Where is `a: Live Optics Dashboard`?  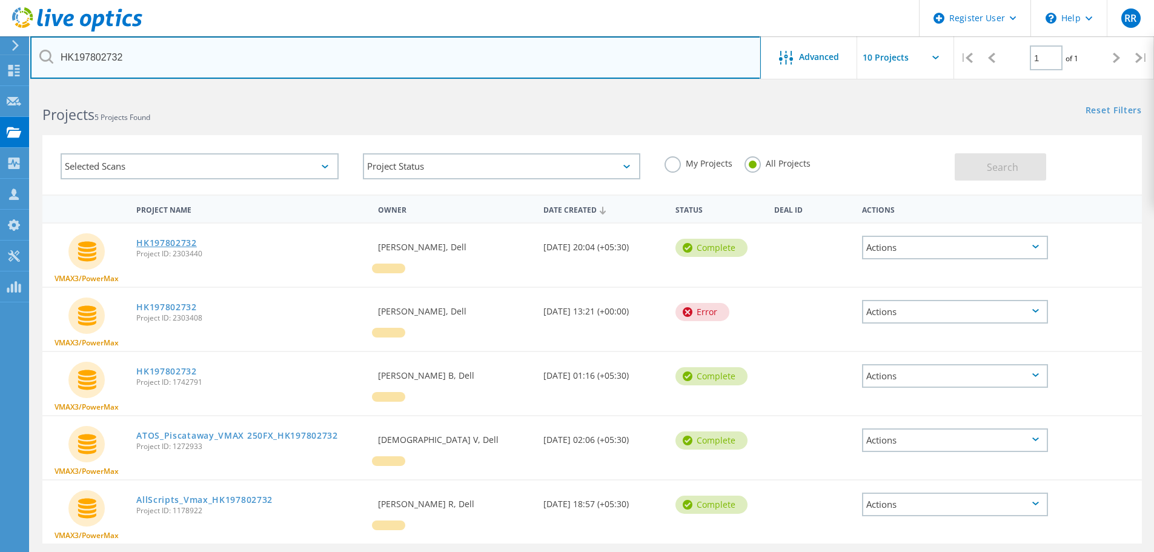
a: Live Optics Dashboard is located at coordinates (77, 30).